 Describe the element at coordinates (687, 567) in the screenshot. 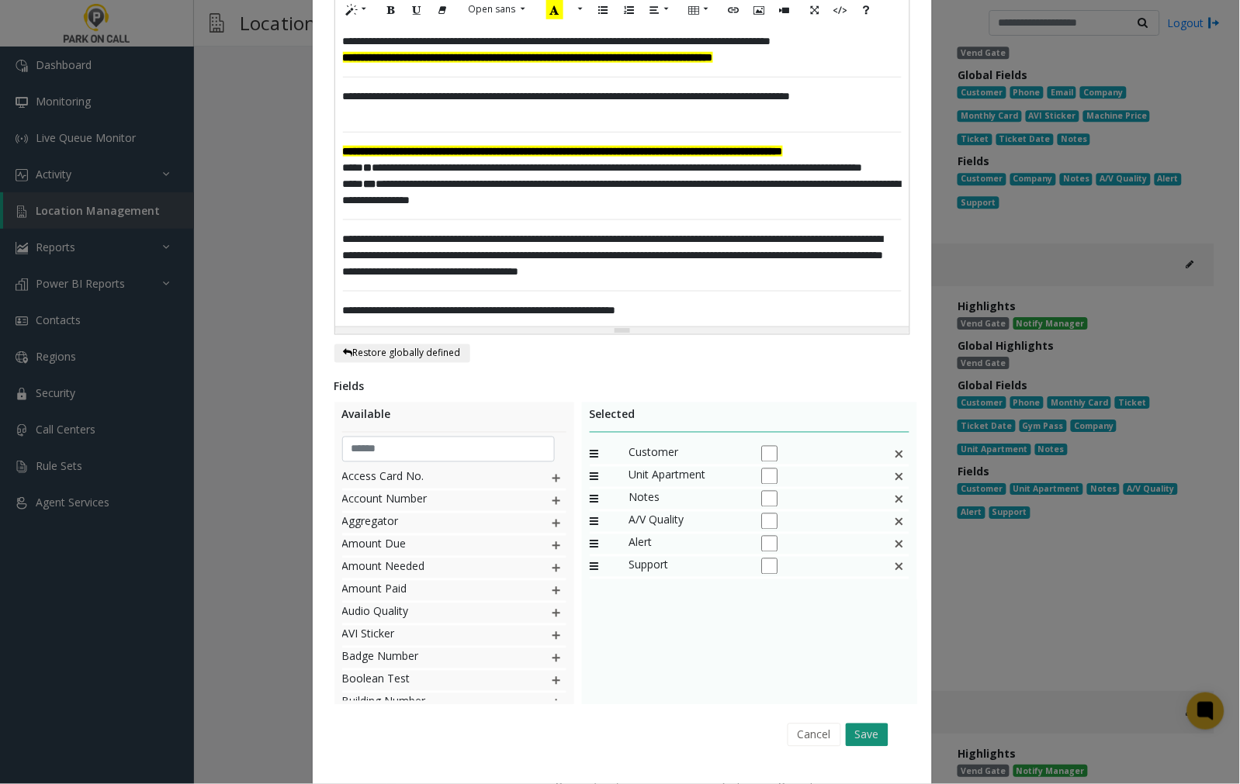

I see `span: Support` at that location.